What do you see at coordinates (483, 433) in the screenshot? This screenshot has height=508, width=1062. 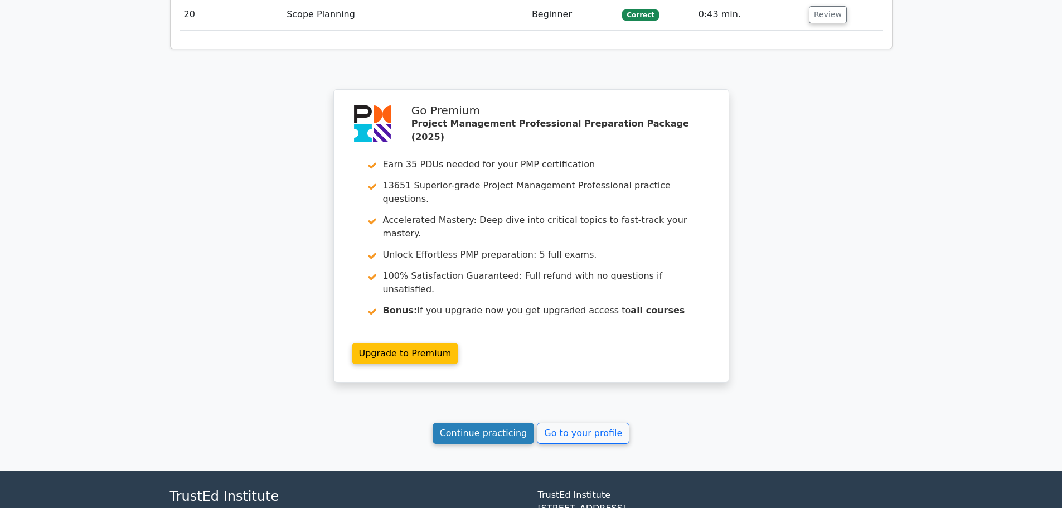 I see `a: Continue practicing` at bounding box center [483, 433].